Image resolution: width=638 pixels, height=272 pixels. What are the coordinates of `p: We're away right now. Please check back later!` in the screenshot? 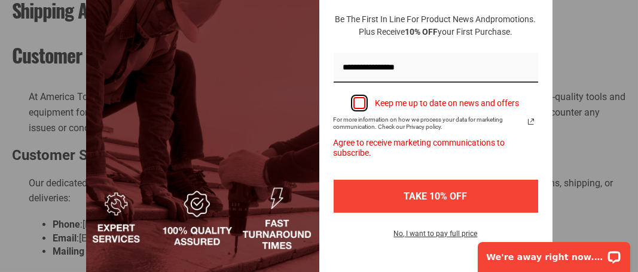 It's located at (76, 23).